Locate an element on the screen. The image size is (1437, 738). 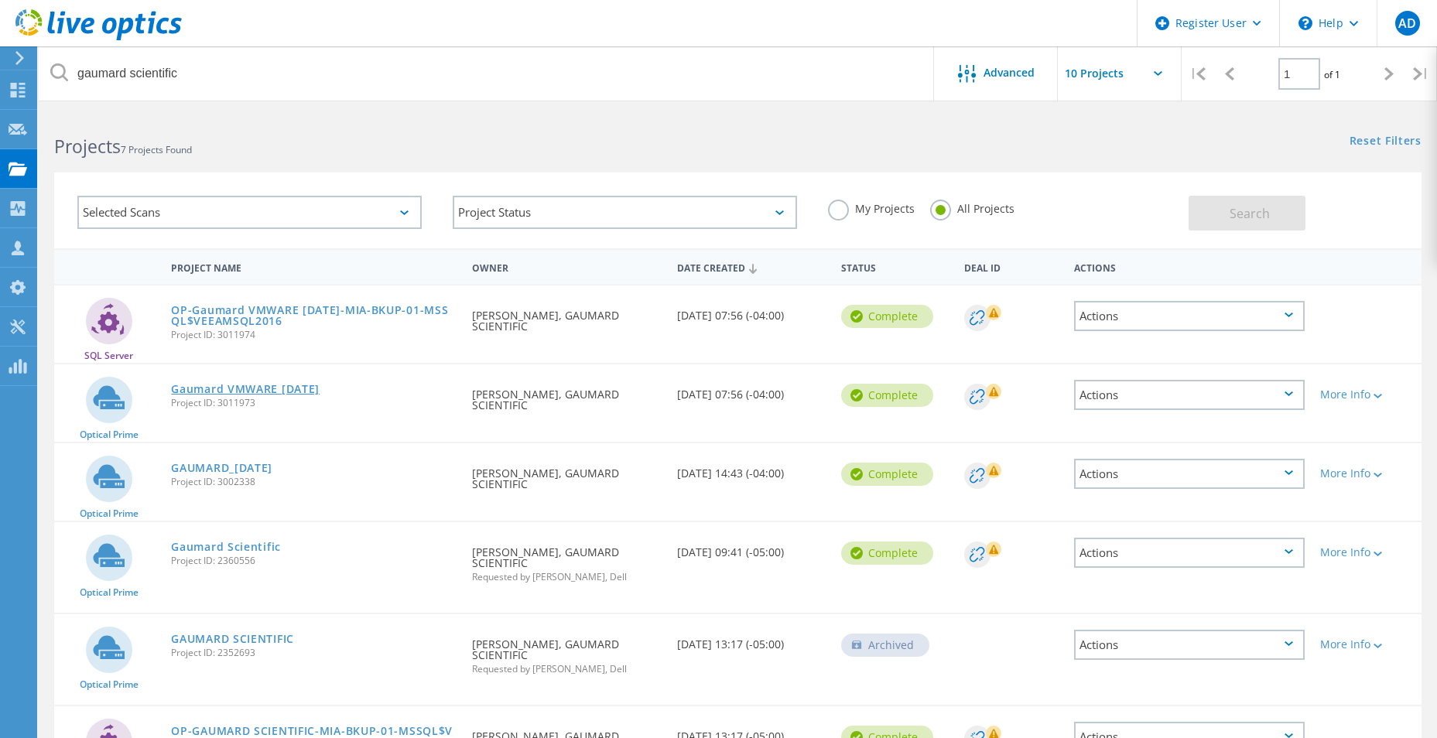
a: GAUMARD SCIENTIFIC is located at coordinates (232, 639).